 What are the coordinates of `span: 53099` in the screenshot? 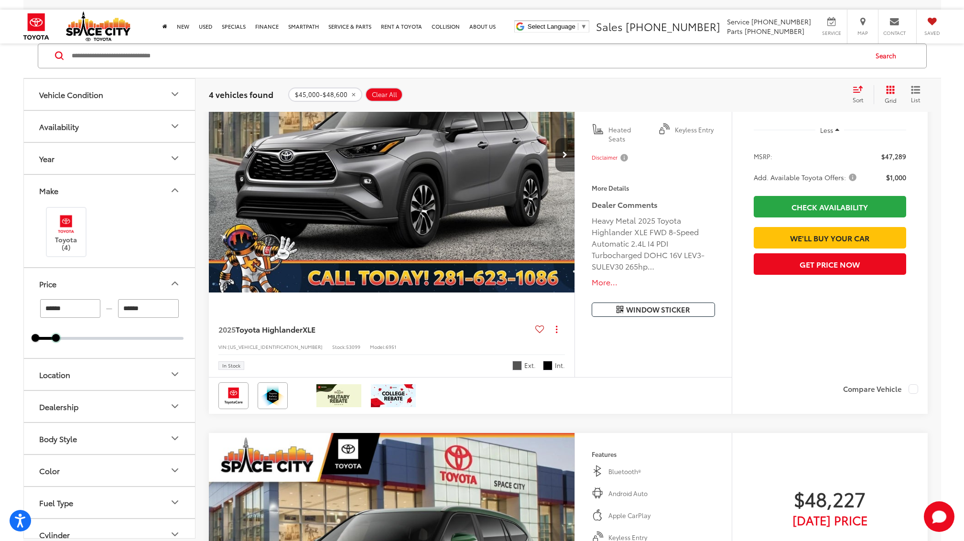 It's located at (353, 346).